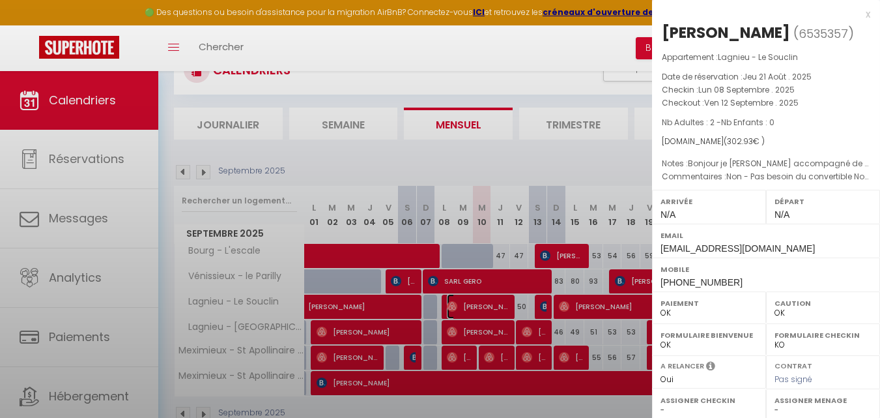 This screenshot has width=880, height=418. What do you see at coordinates (766, 90) in the screenshot?
I see `p: Checkin :` at bounding box center [766, 90].